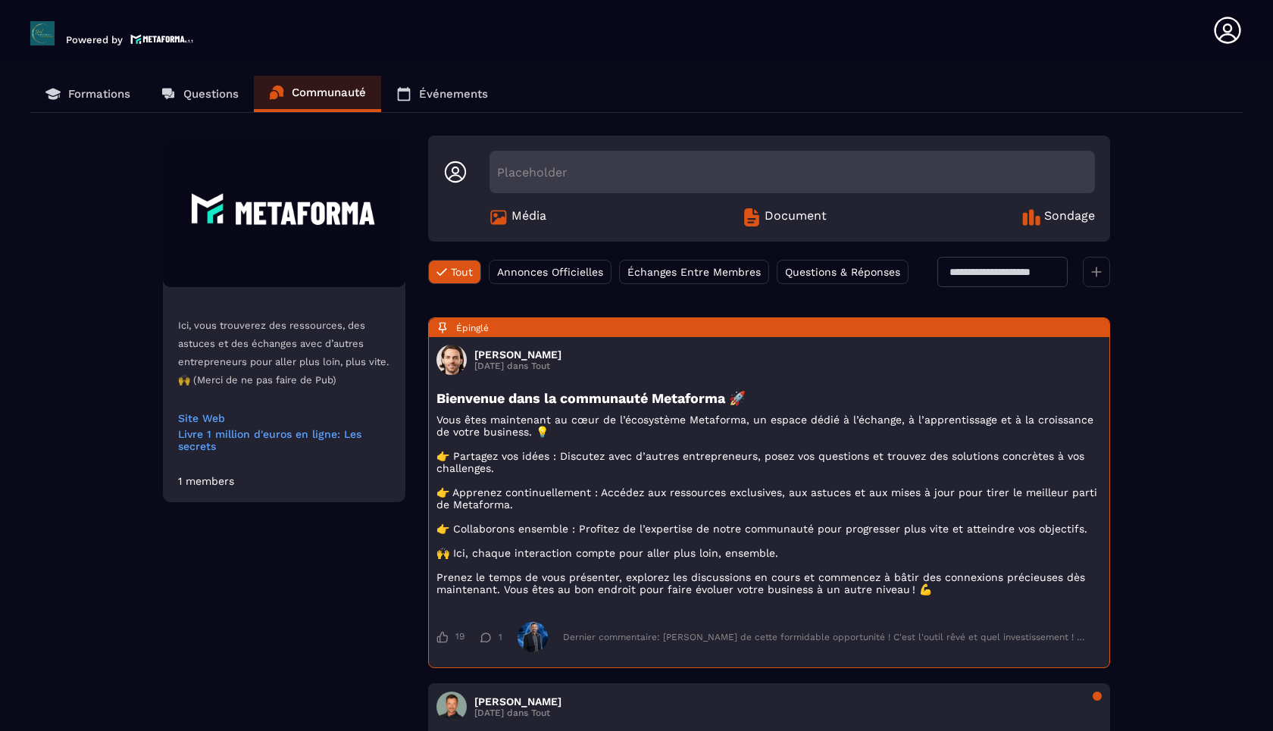 The image size is (1273, 731). Describe the element at coordinates (442, 94) in the screenshot. I see `a: Événements` at that location.